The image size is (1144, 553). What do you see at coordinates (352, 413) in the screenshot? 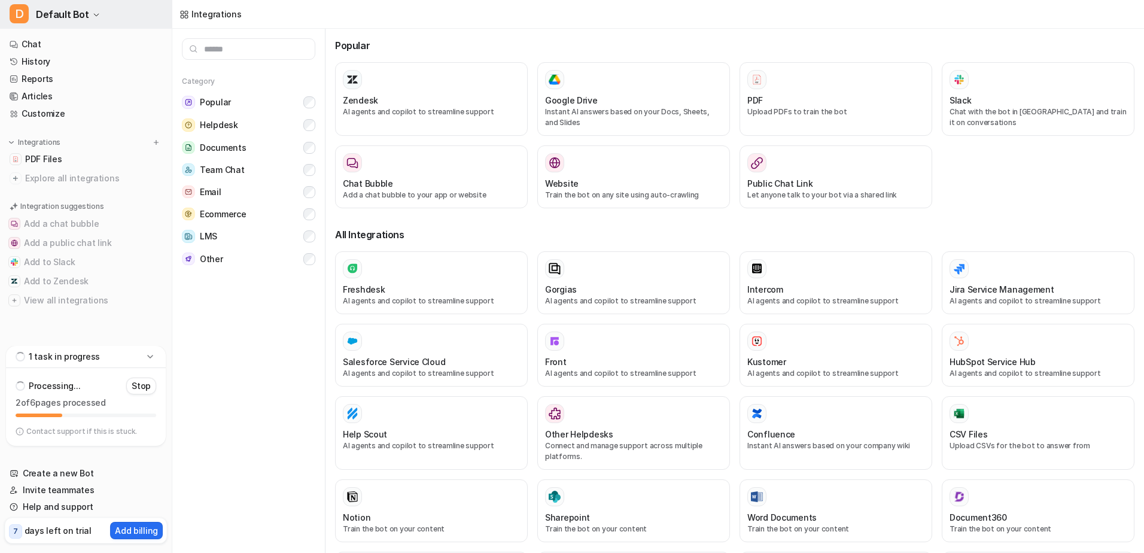
I see `img: Help Scout` at bounding box center [352, 413].